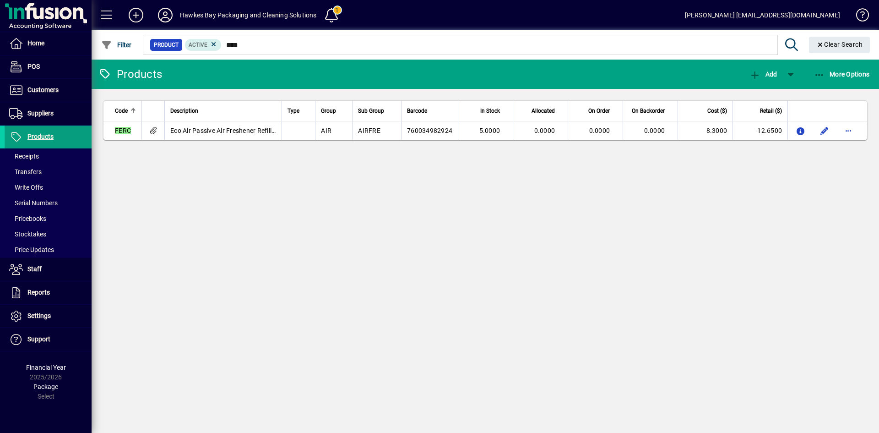 This screenshot has height=433, width=879. What do you see at coordinates (293, 111) in the screenshot?
I see `span: Type` at bounding box center [293, 111].